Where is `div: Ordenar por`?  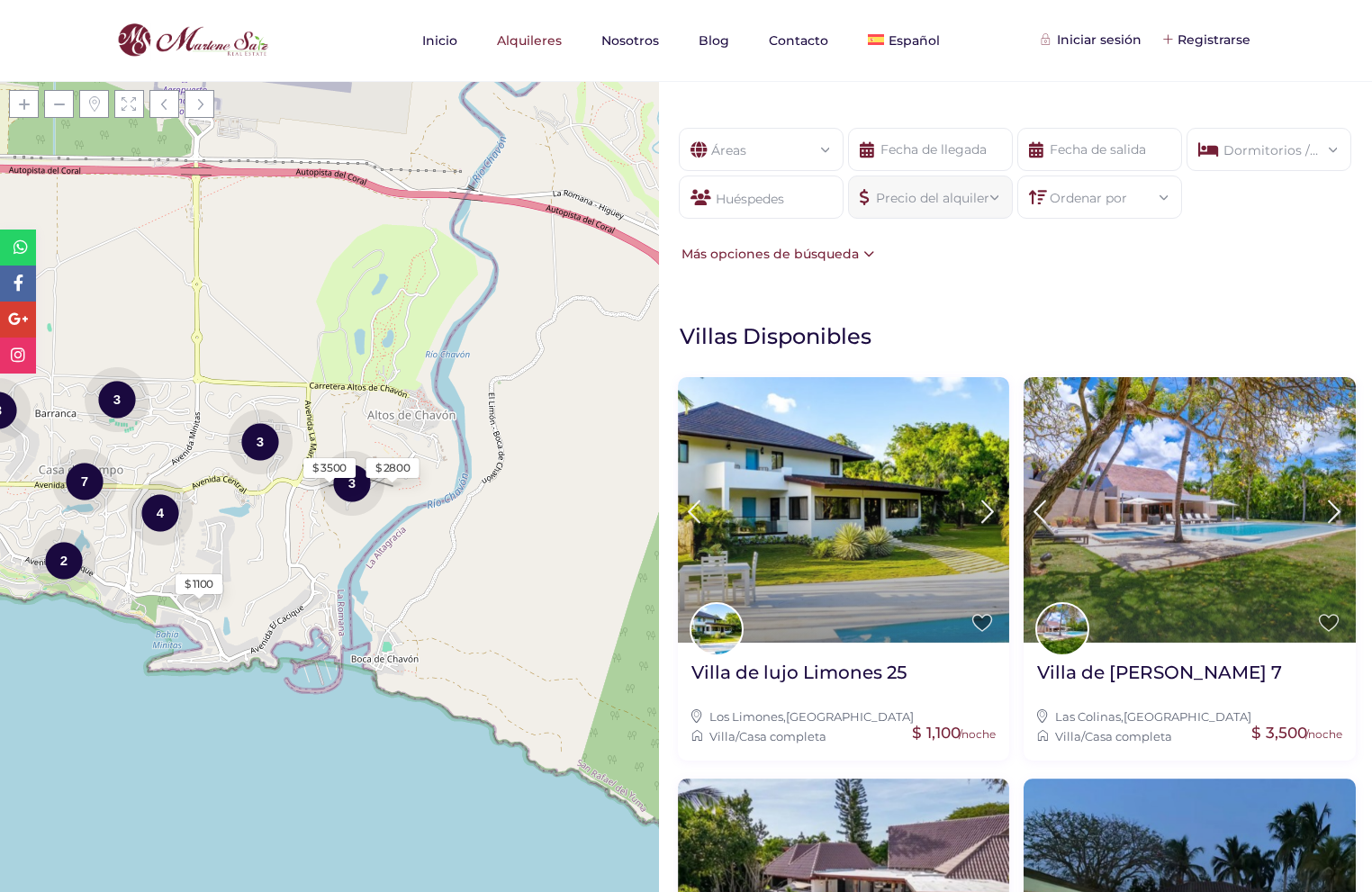 div: Ordenar por is located at coordinates (1099, 191).